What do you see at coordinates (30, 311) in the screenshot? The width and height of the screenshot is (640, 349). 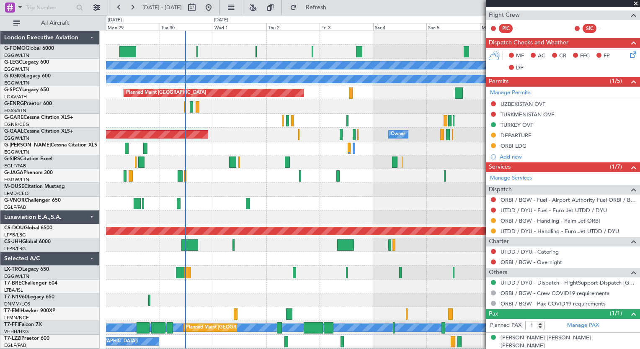 I see `a: T7-EMIHawker 900XP` at bounding box center [30, 311].